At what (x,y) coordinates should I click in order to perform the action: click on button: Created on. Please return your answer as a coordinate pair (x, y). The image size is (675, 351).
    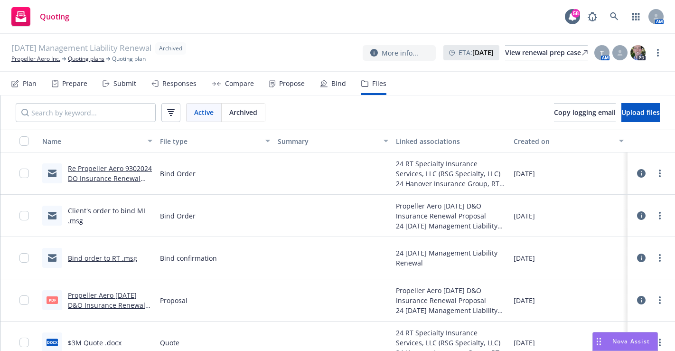
    Looking at the image, I should click on (569, 141).